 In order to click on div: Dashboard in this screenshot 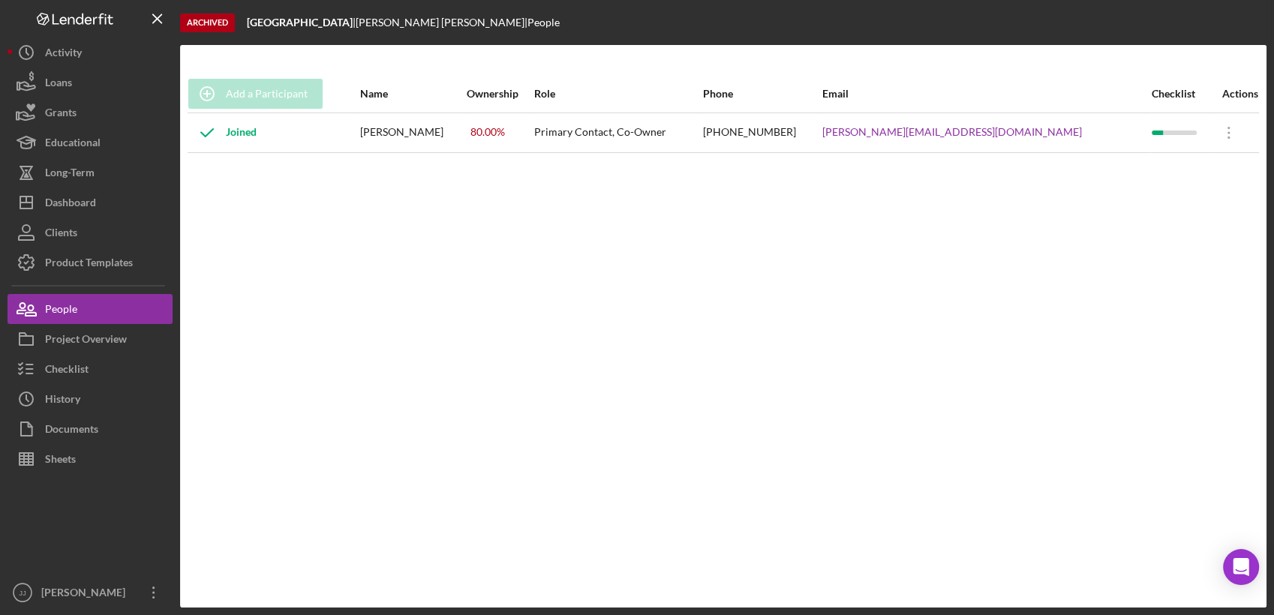, I will do `click(71, 204)`.